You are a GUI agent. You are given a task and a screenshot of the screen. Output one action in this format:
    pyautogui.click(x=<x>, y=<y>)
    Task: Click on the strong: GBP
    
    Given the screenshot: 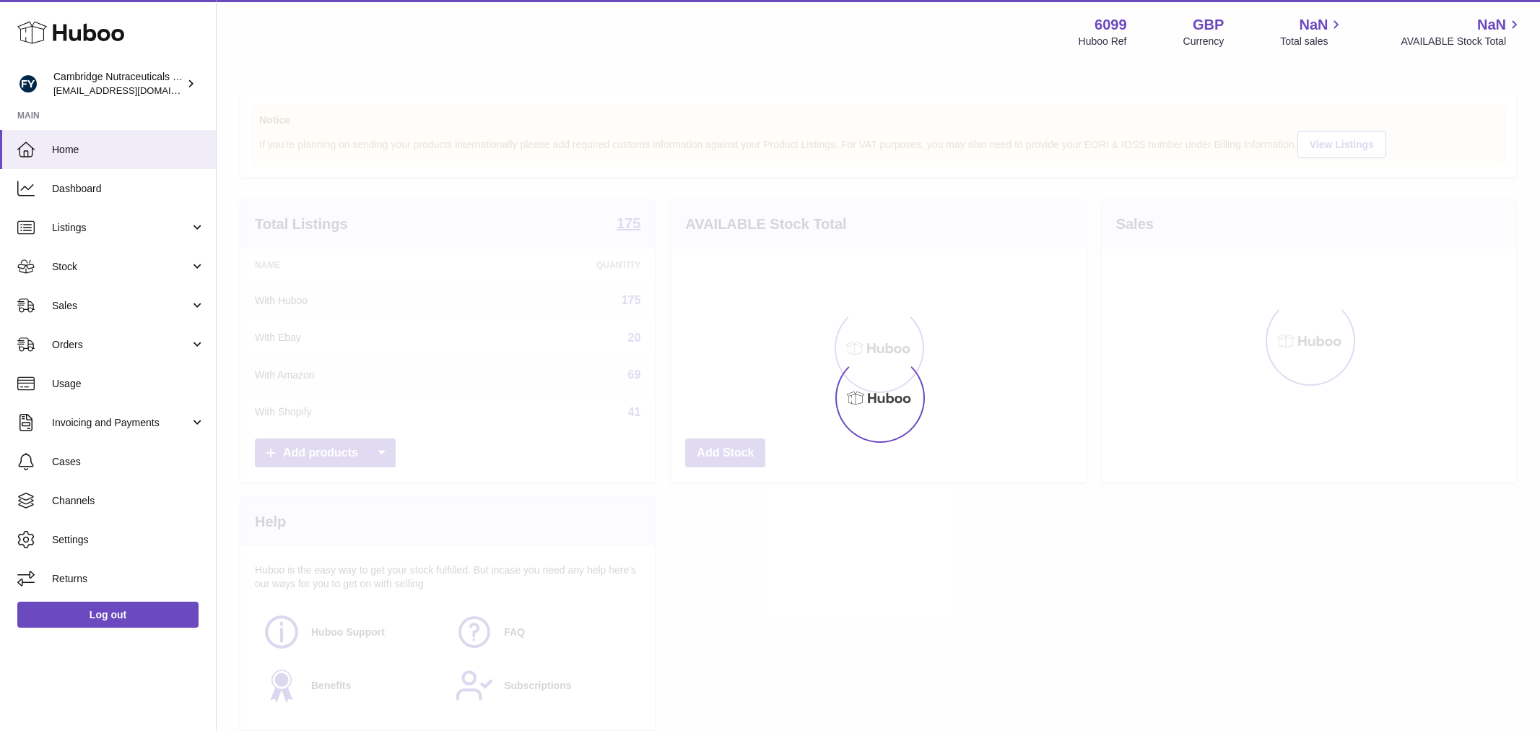 What is the action you would take?
    pyautogui.click(x=1208, y=25)
    